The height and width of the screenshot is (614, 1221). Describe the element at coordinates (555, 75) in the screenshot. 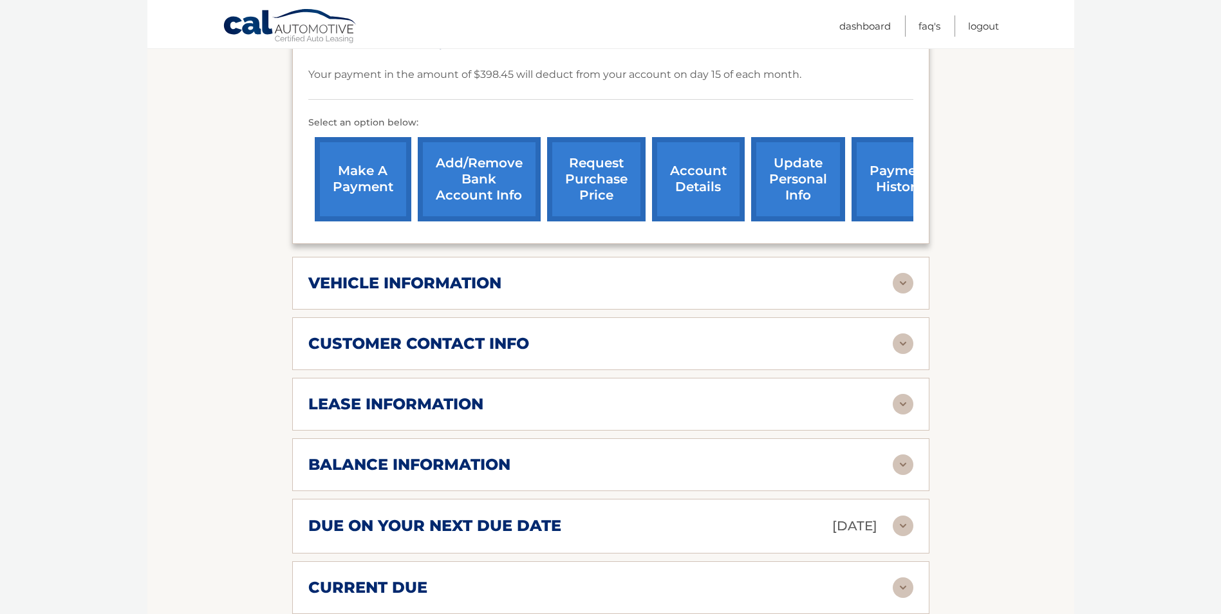

I see `p: Your payment in the amount of $398.45 will deduct from your account on day 15 of each month.` at that location.